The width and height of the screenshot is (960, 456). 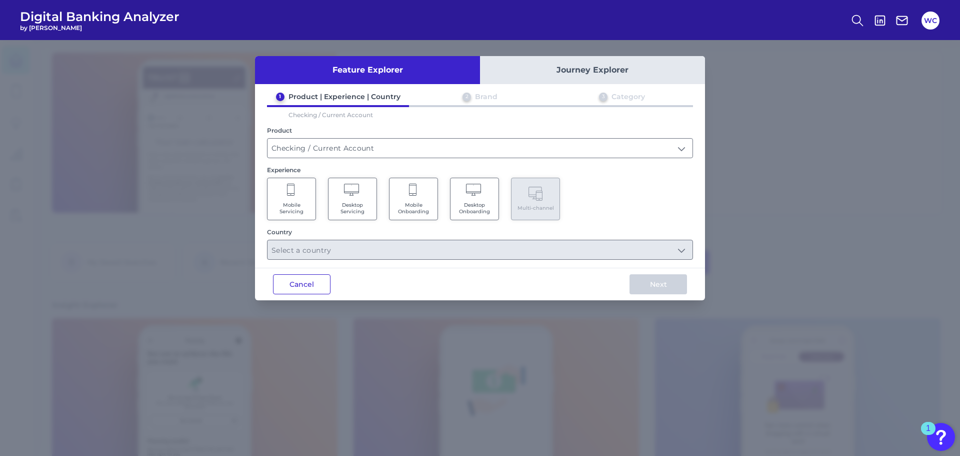 What do you see at coordinates (414, 208) in the screenshot?
I see `span: Mobile Onboarding` at bounding box center [414, 208].